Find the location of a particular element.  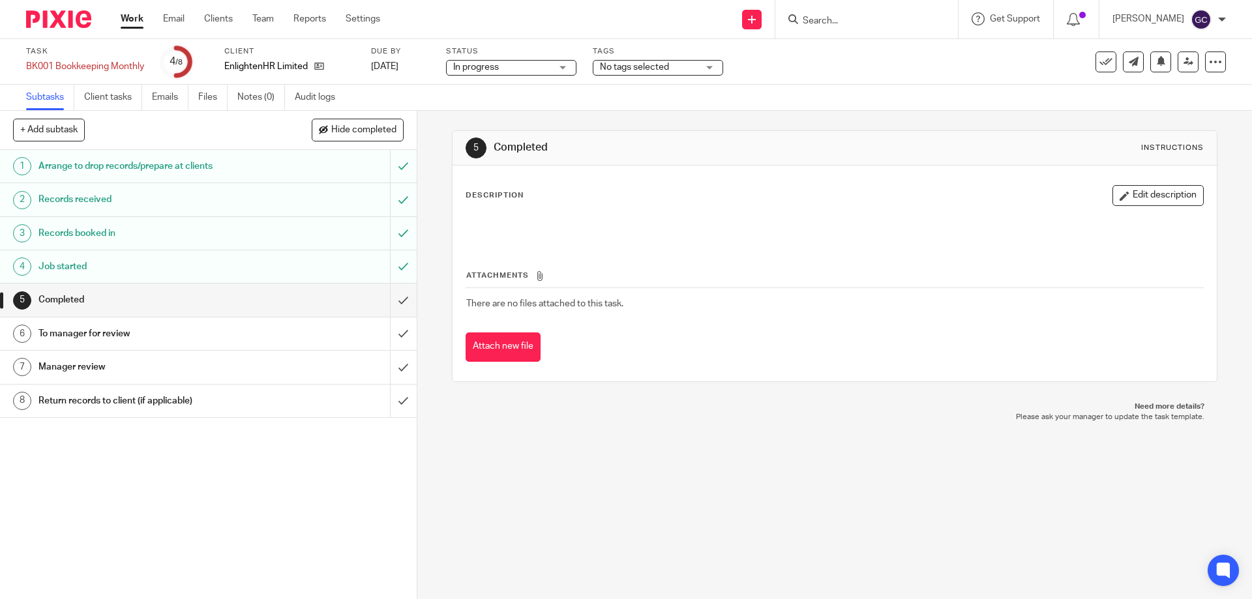

span: No tags selected is located at coordinates (634, 67).